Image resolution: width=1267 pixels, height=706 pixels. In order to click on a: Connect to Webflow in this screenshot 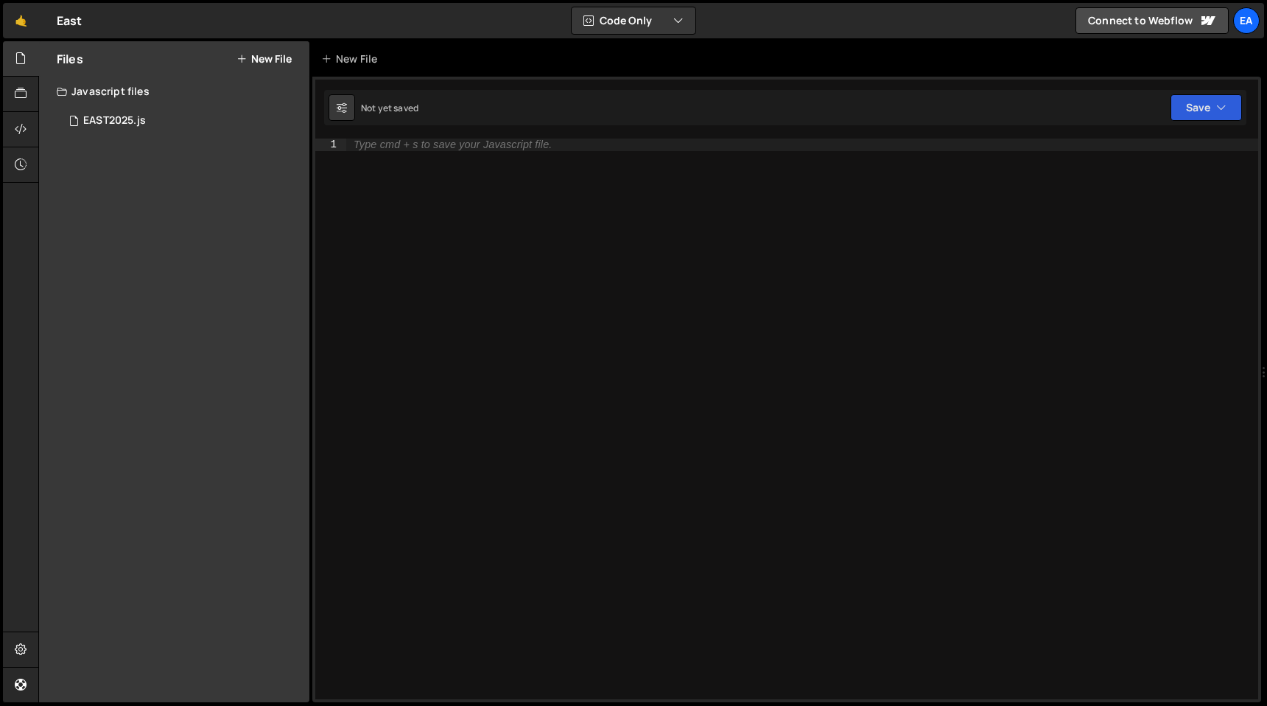, I will do `click(1152, 21)`.